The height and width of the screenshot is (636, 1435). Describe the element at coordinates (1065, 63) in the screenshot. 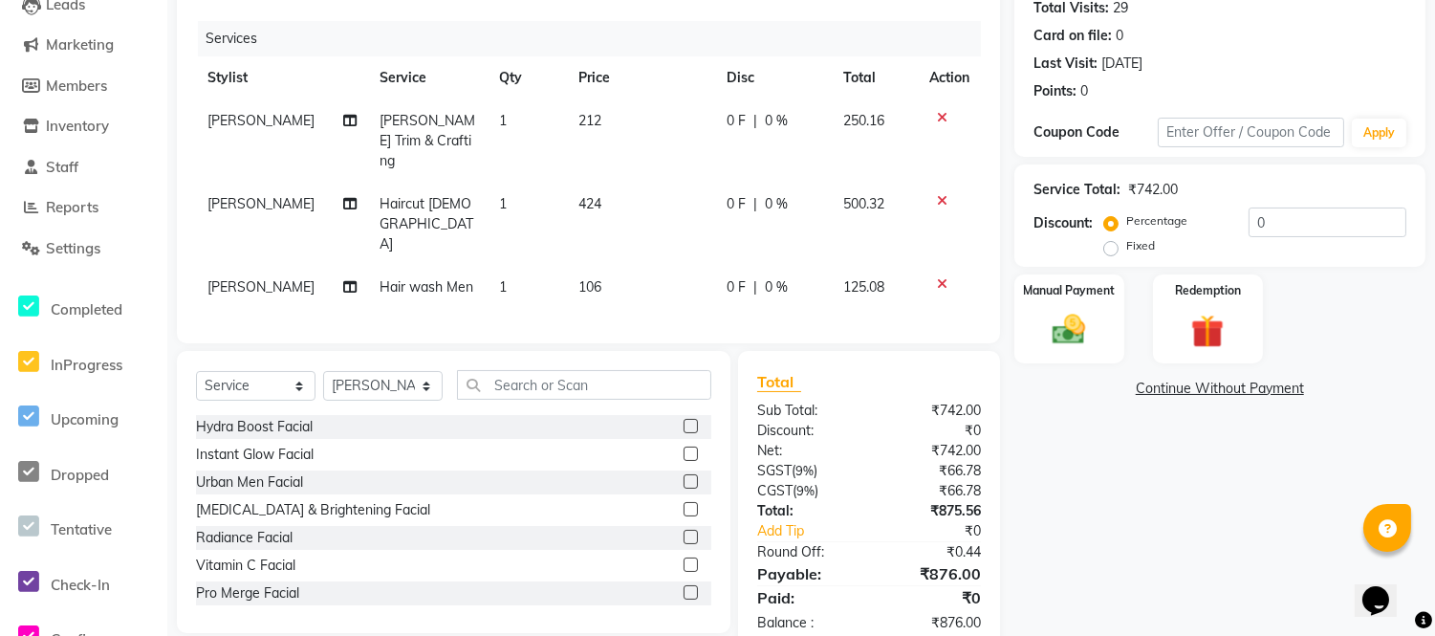

I see `div: Last Visit:` at that location.